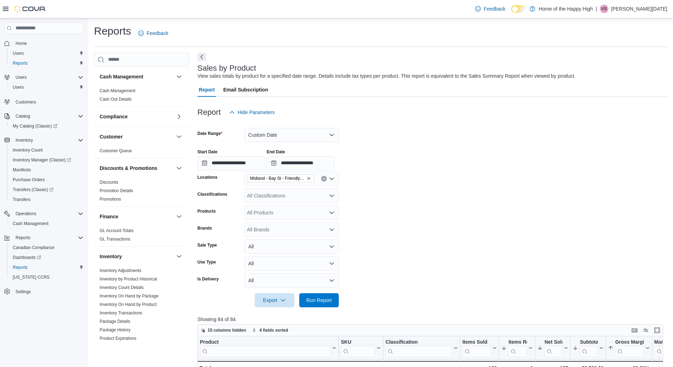  What do you see at coordinates (122, 288) in the screenshot?
I see `a: Inventory Count Details` at bounding box center [122, 288].